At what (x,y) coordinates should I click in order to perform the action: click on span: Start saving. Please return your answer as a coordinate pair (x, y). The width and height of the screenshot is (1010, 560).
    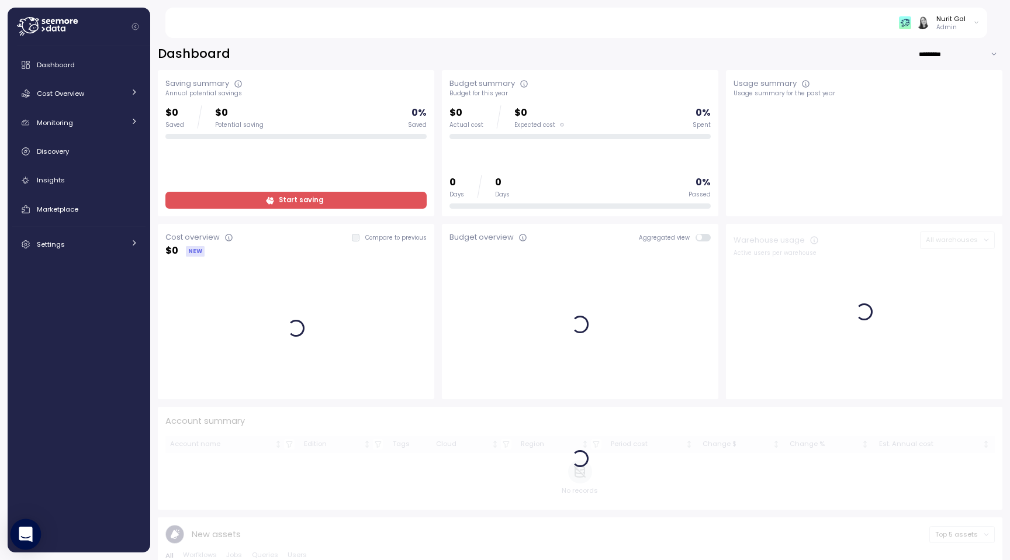
    Looking at the image, I should click on (301, 200).